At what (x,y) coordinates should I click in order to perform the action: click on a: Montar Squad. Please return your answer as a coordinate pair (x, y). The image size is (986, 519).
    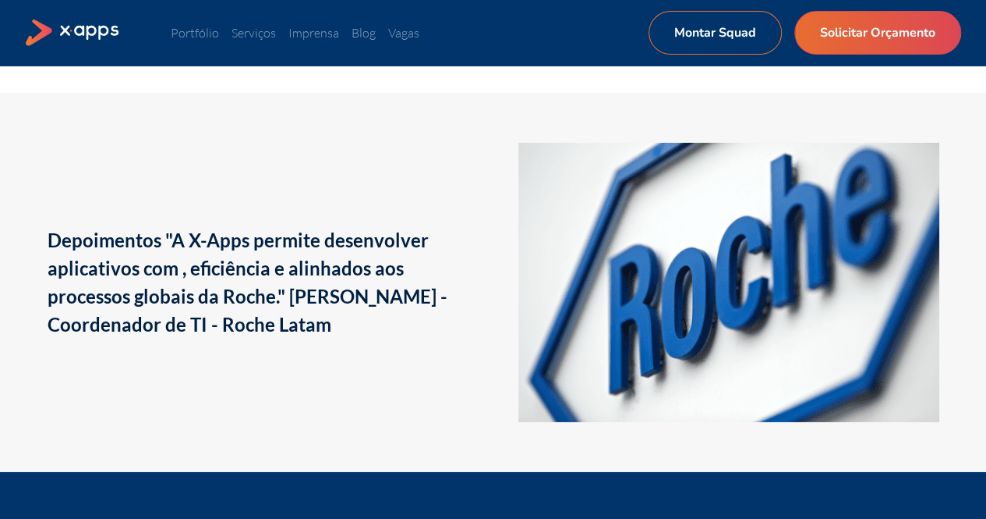
    Looking at the image, I should click on (715, 33).